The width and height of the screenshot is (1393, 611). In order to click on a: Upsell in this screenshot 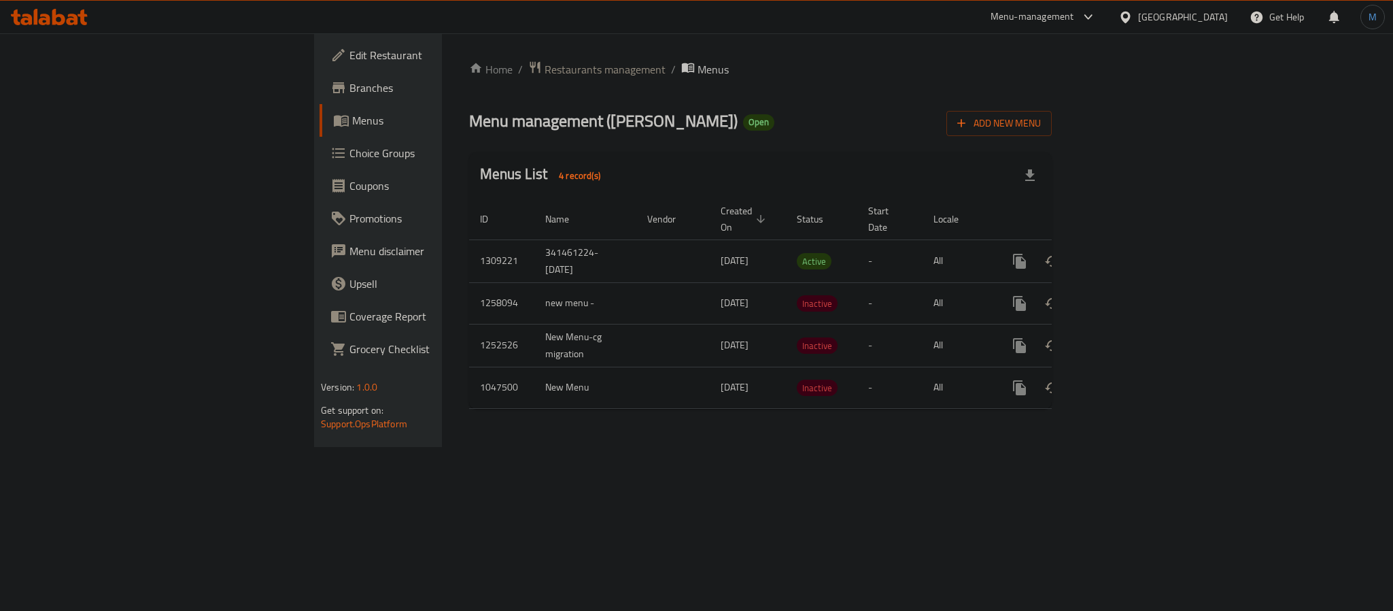, I will do `click(433, 284)`.